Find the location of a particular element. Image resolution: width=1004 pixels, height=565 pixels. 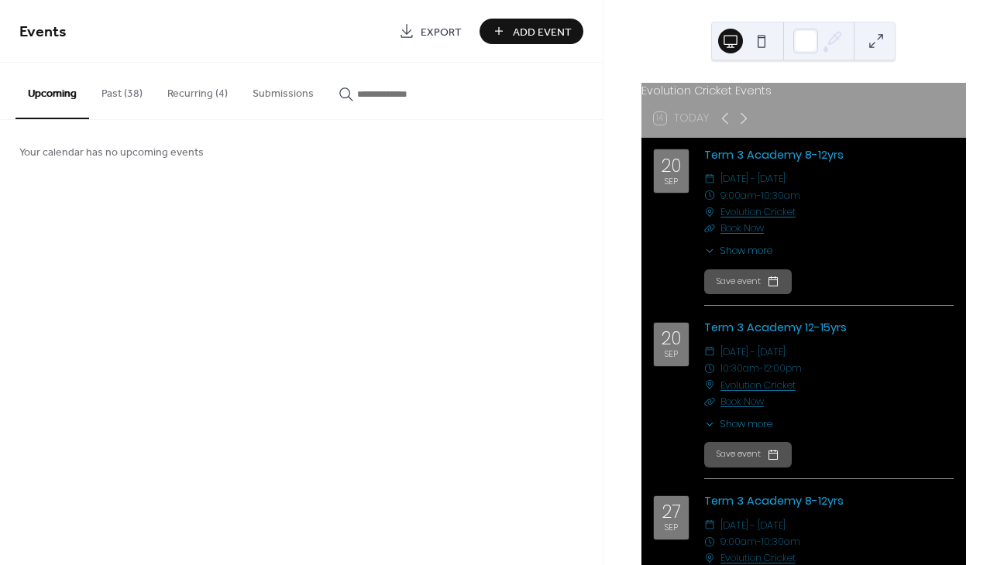

span: Your calendar has no upcoming events is located at coordinates (112, 153).